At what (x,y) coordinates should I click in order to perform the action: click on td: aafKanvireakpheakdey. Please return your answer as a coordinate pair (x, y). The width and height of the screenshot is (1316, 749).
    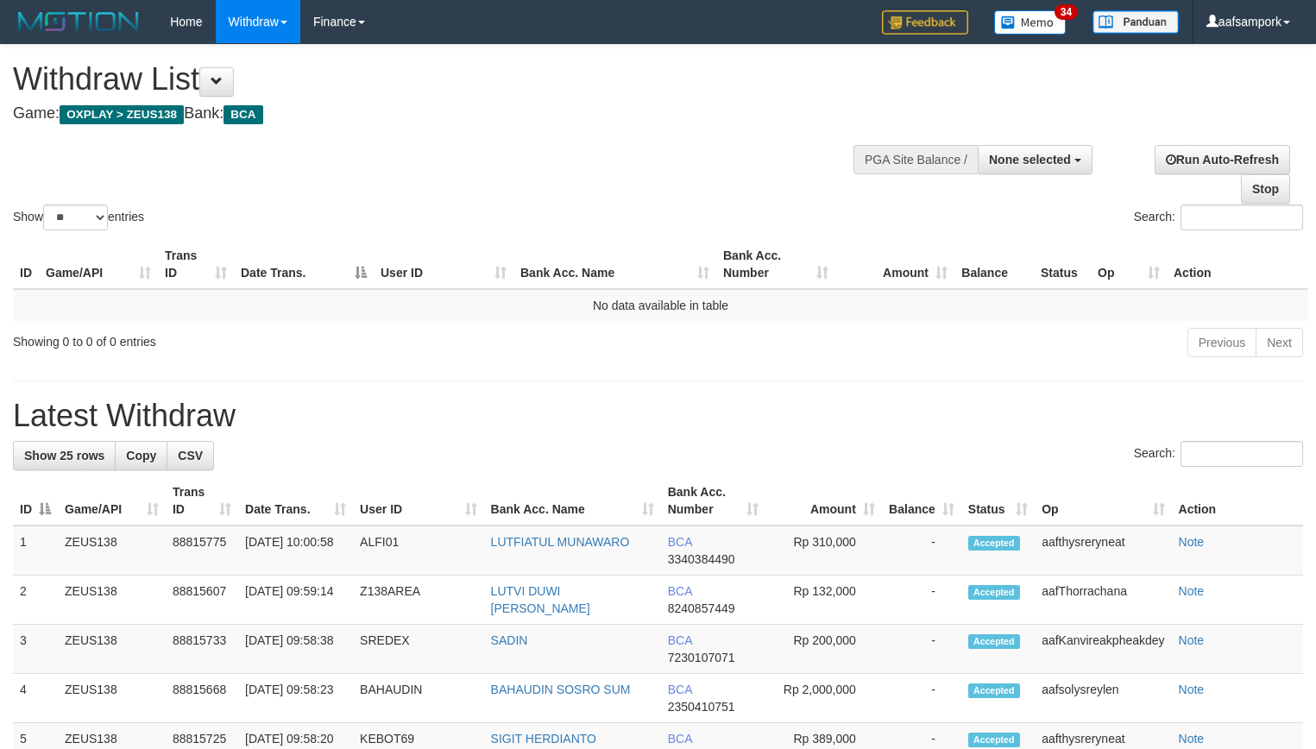
    Looking at the image, I should click on (1103, 649).